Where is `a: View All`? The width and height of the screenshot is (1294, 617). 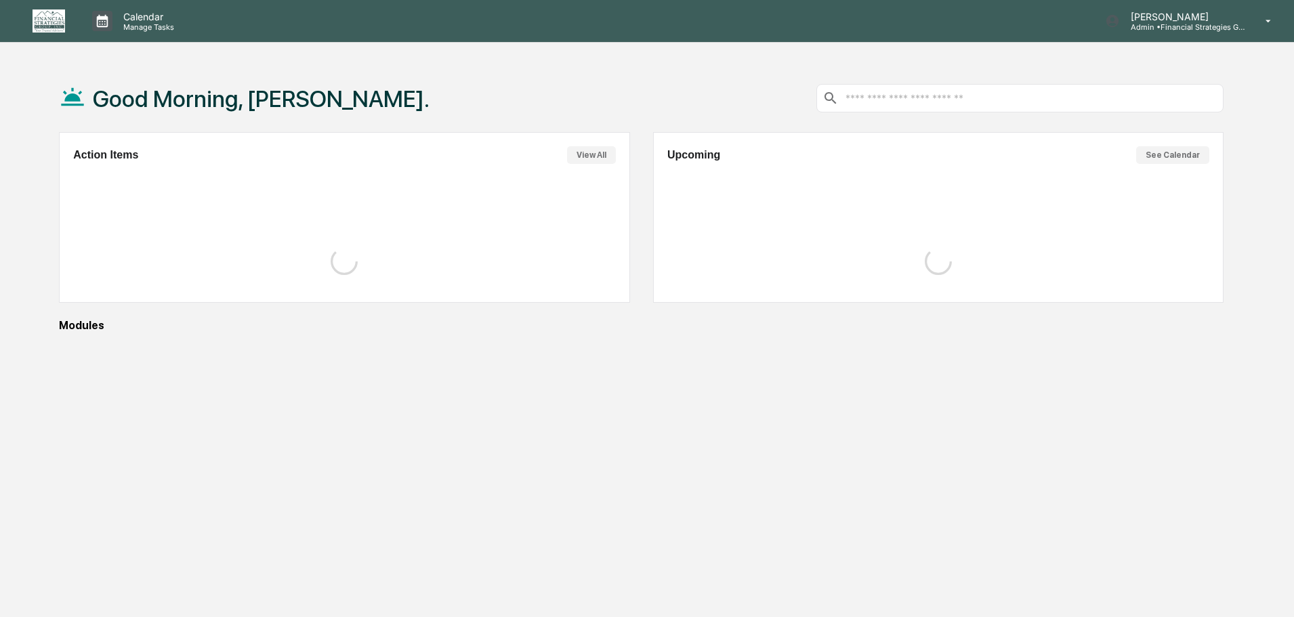 a: View All is located at coordinates (591, 155).